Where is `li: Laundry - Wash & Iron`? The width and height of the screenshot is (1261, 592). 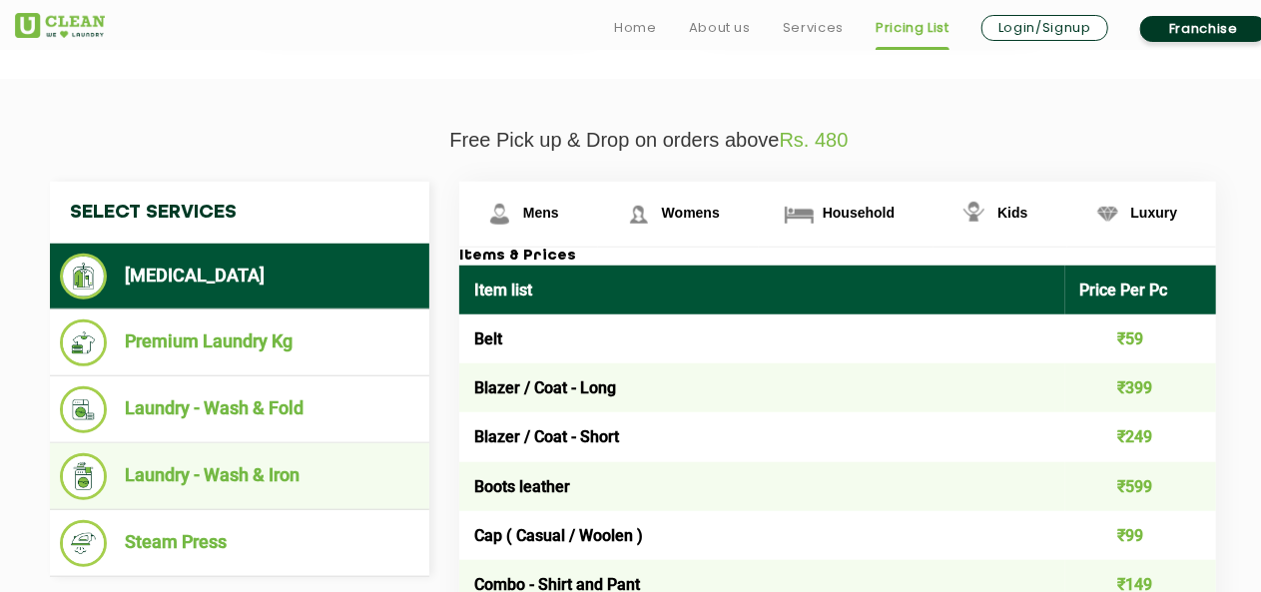
li: Laundry - Wash & Iron is located at coordinates (240, 476).